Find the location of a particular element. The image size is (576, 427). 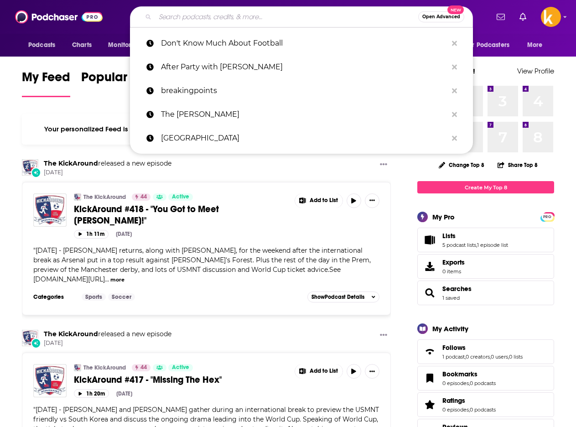

span: PRO is located at coordinates (547, 217).